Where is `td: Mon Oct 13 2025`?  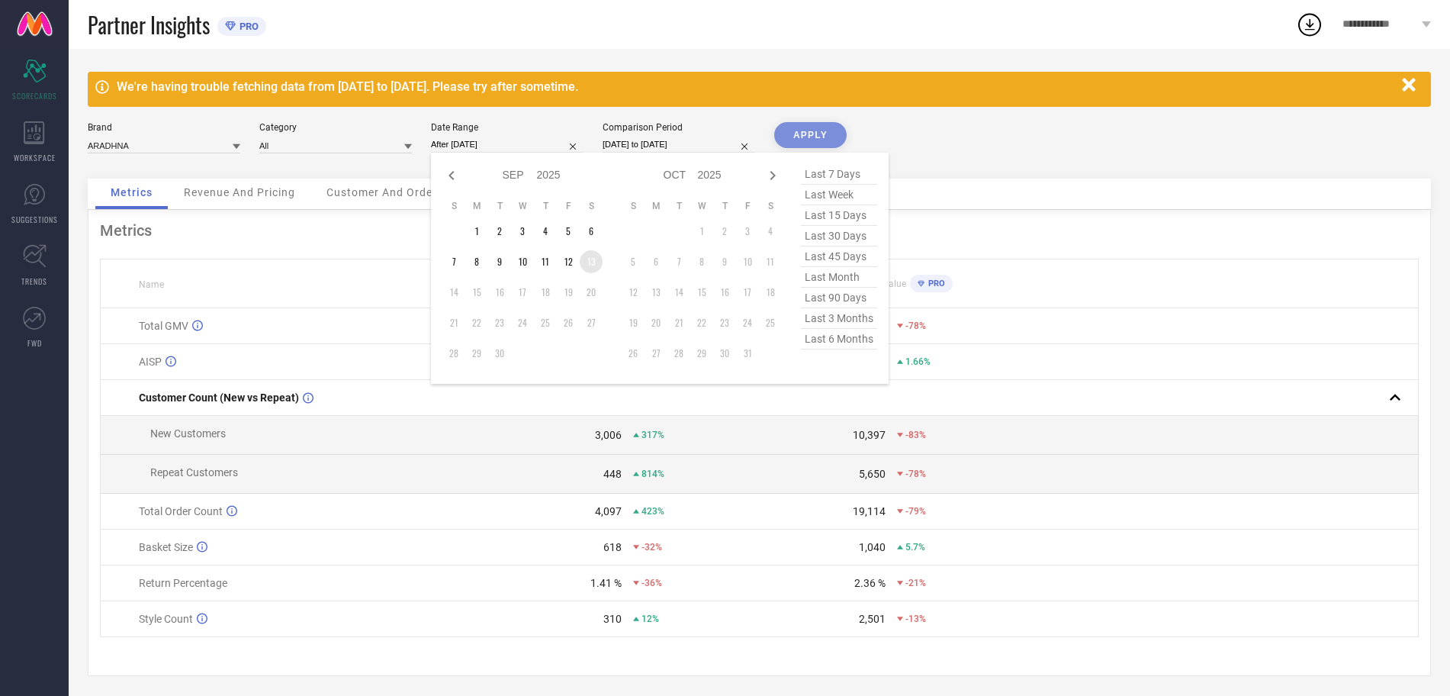
td: Mon Oct 13 2025 is located at coordinates (656, 292).